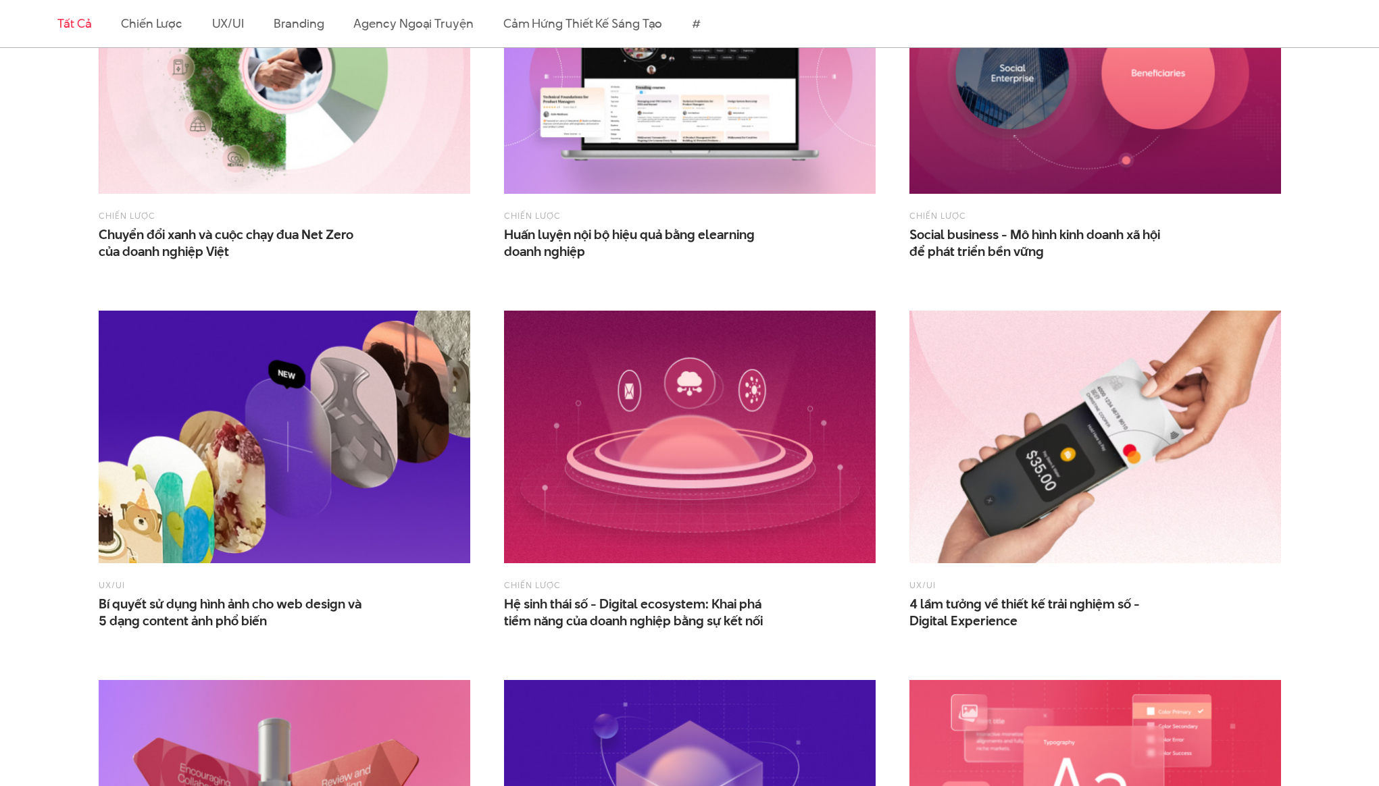 The height and width of the screenshot is (786, 1379). Describe the element at coordinates (583, 23) in the screenshot. I see `a: Cảm hứng thiết kế sáng tạo` at that location.